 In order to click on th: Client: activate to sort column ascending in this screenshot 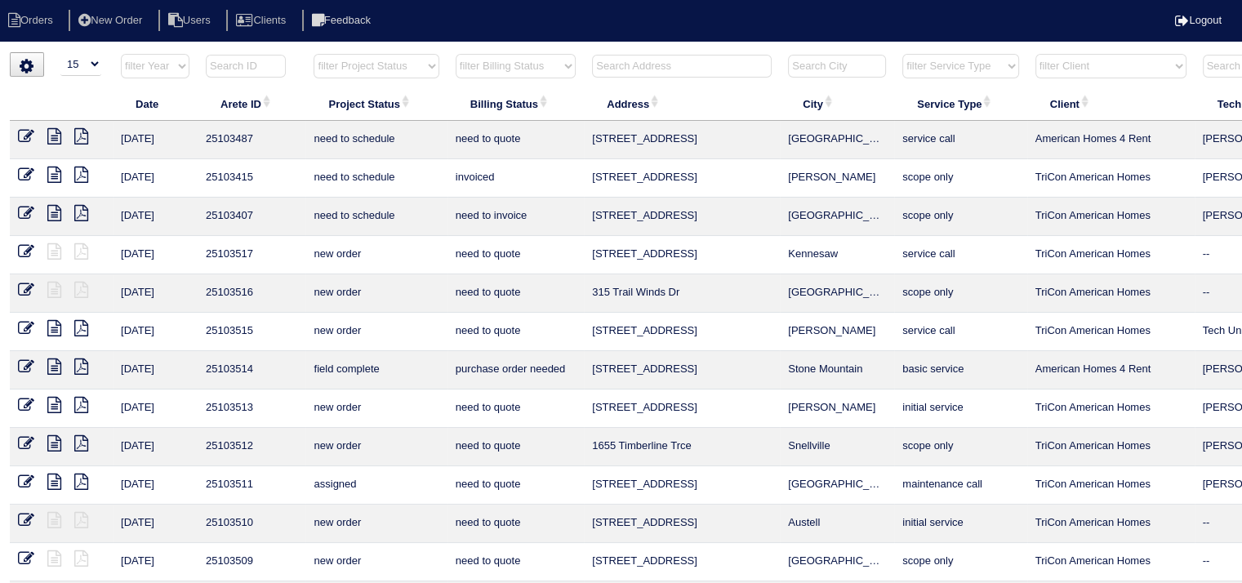, I will do `click(1111, 104)`.